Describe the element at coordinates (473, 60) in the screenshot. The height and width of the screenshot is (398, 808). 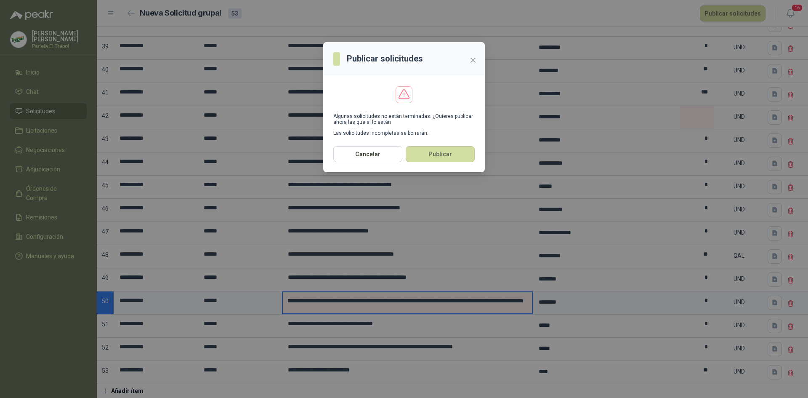
I see `span: close` at that location.